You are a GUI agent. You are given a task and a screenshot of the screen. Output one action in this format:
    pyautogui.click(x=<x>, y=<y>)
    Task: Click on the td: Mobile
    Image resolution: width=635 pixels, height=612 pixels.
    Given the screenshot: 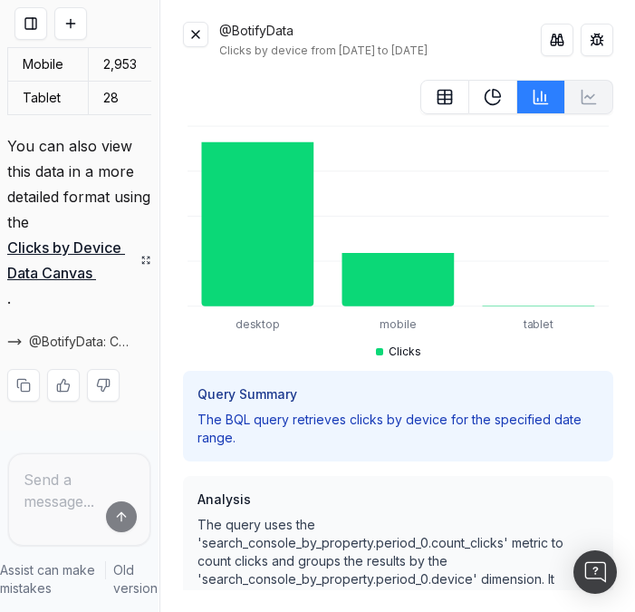 What is the action you would take?
    pyautogui.click(x=48, y=64)
    